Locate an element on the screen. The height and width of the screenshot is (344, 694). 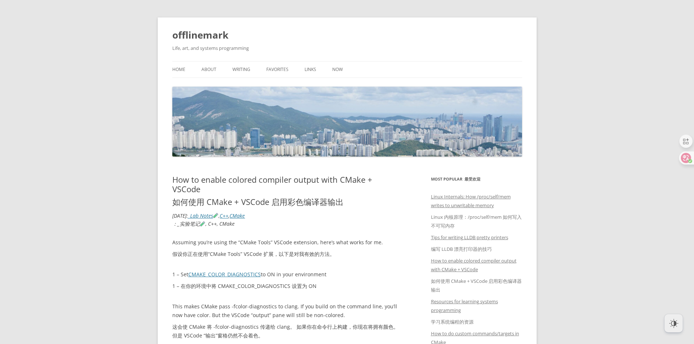
p: 1 – Set to ON in your environment is located at coordinates (286, 282).